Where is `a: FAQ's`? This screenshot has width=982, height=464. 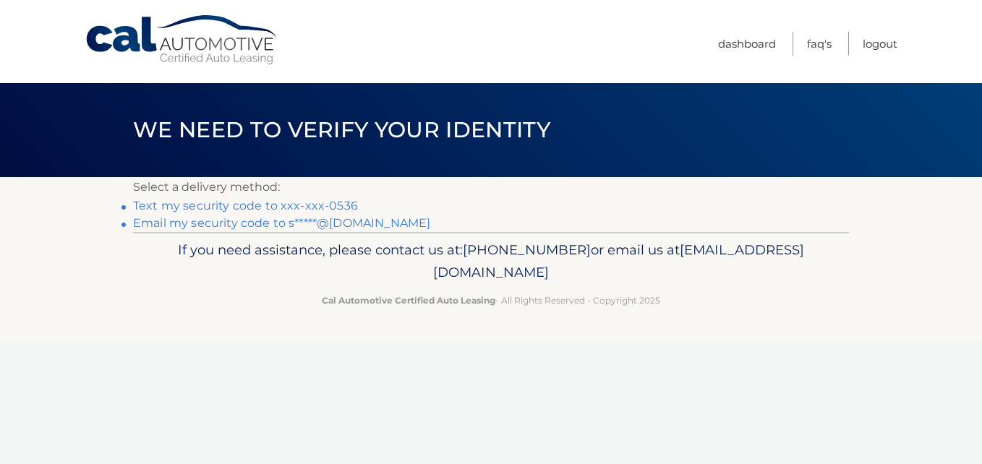 a: FAQ's is located at coordinates (819, 43).